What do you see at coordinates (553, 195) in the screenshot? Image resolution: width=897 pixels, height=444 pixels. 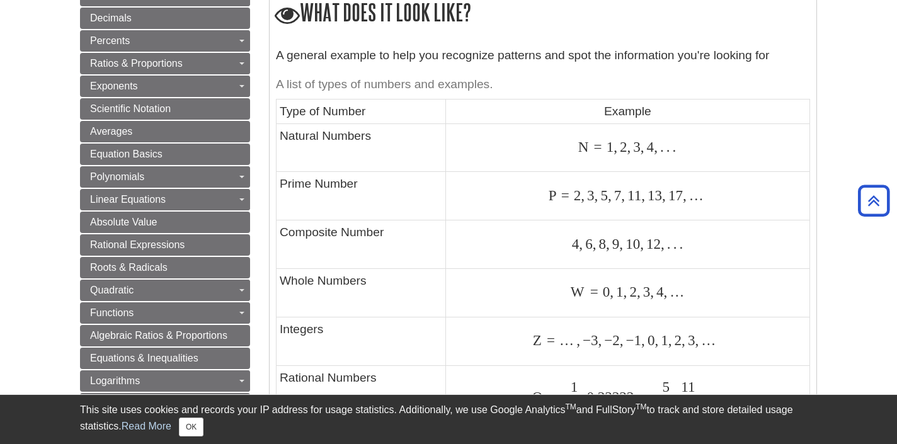 I see `span: P` at bounding box center [553, 195].